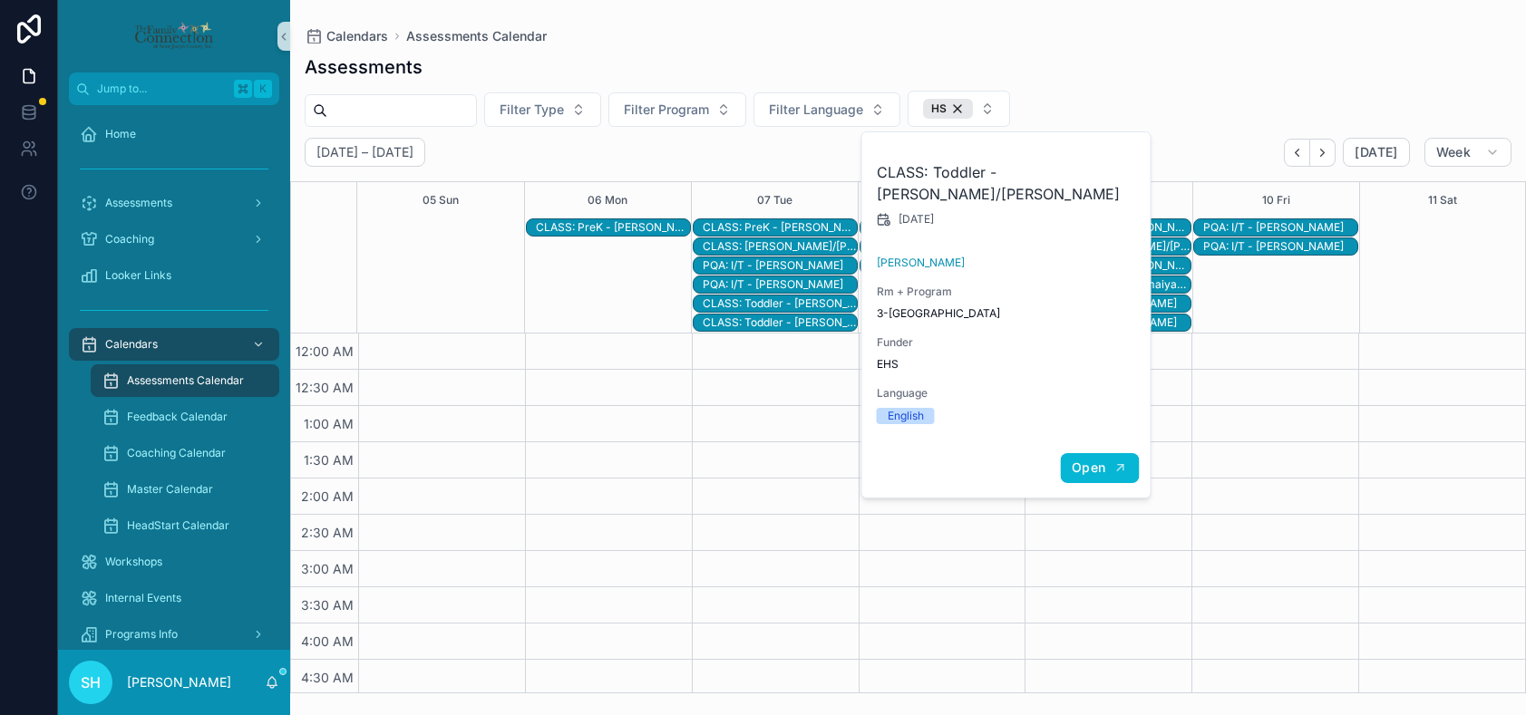 Image resolution: width=1526 pixels, height=715 pixels. What do you see at coordinates (1276, 200) in the screenshot?
I see `button: 10 Fri` at bounding box center [1276, 200].